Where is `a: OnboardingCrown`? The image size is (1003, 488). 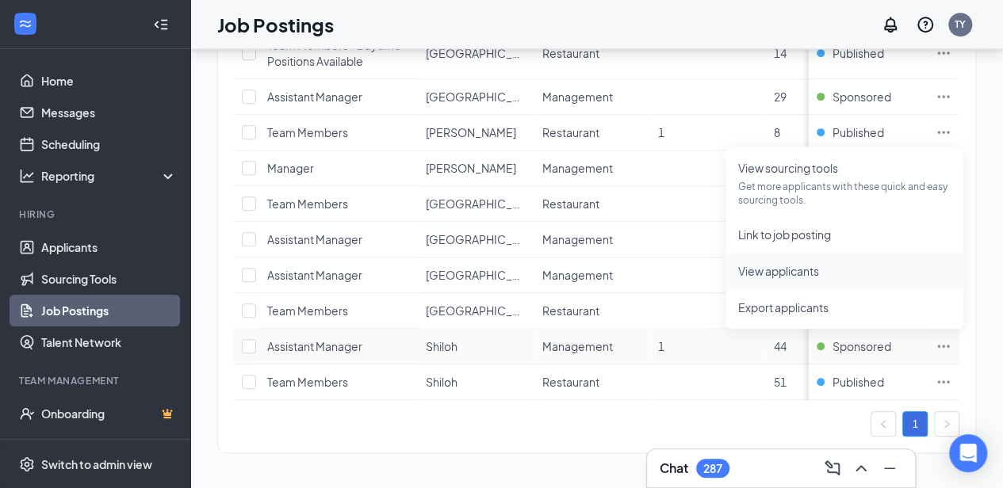 a: OnboardingCrown is located at coordinates (109, 414).